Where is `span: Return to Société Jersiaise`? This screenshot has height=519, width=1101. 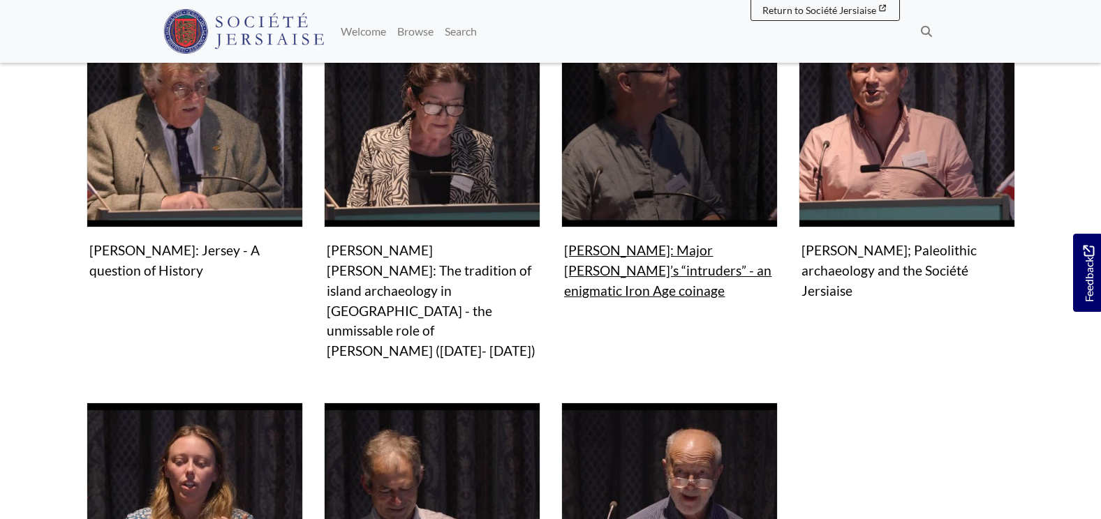
span: Return to Société Jersiaise is located at coordinates (819, 10).